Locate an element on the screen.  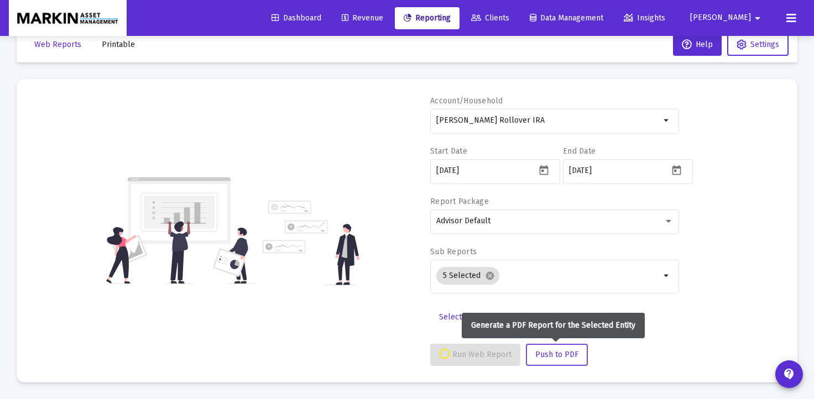
a: Insights is located at coordinates (644, 18).